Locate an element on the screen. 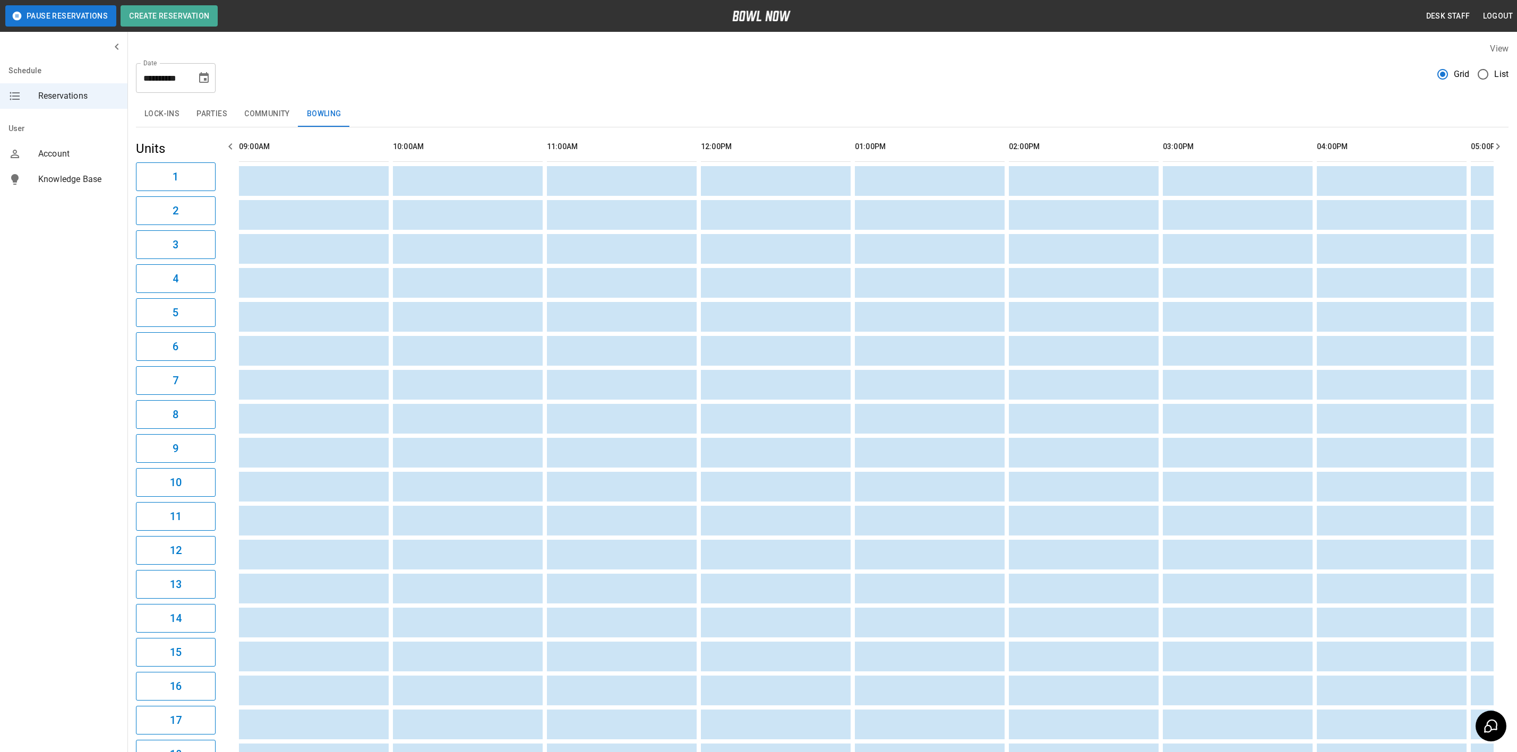  span: Account is located at coordinates (79, 154).